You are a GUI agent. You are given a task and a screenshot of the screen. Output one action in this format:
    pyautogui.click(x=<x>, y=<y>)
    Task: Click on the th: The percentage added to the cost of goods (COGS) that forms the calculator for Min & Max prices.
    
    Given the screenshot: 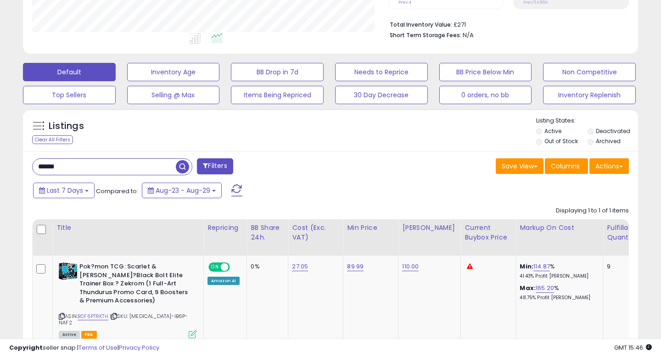 What is the action you would take?
    pyautogui.click(x=560, y=237)
    